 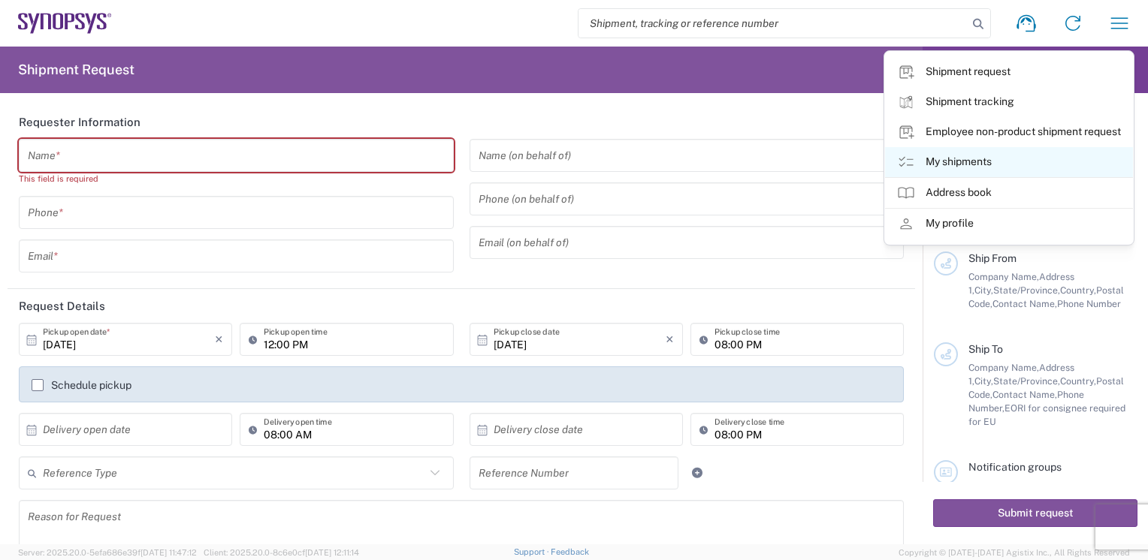 I want to click on a: Feedback, so click(x=569, y=552).